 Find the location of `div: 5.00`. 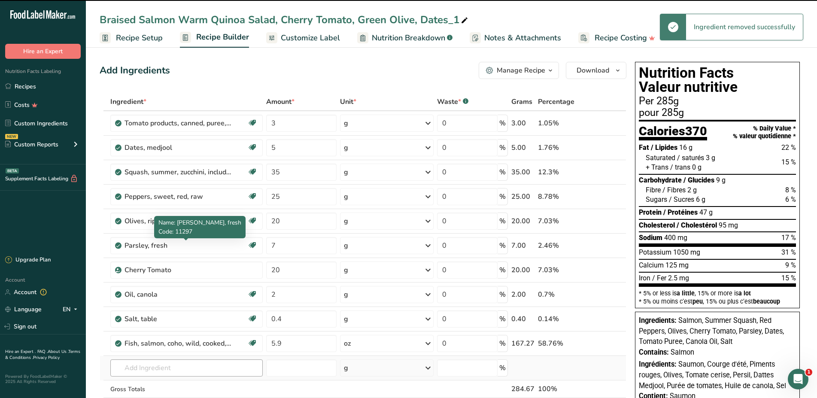

div: 5.00 is located at coordinates (523, 148).